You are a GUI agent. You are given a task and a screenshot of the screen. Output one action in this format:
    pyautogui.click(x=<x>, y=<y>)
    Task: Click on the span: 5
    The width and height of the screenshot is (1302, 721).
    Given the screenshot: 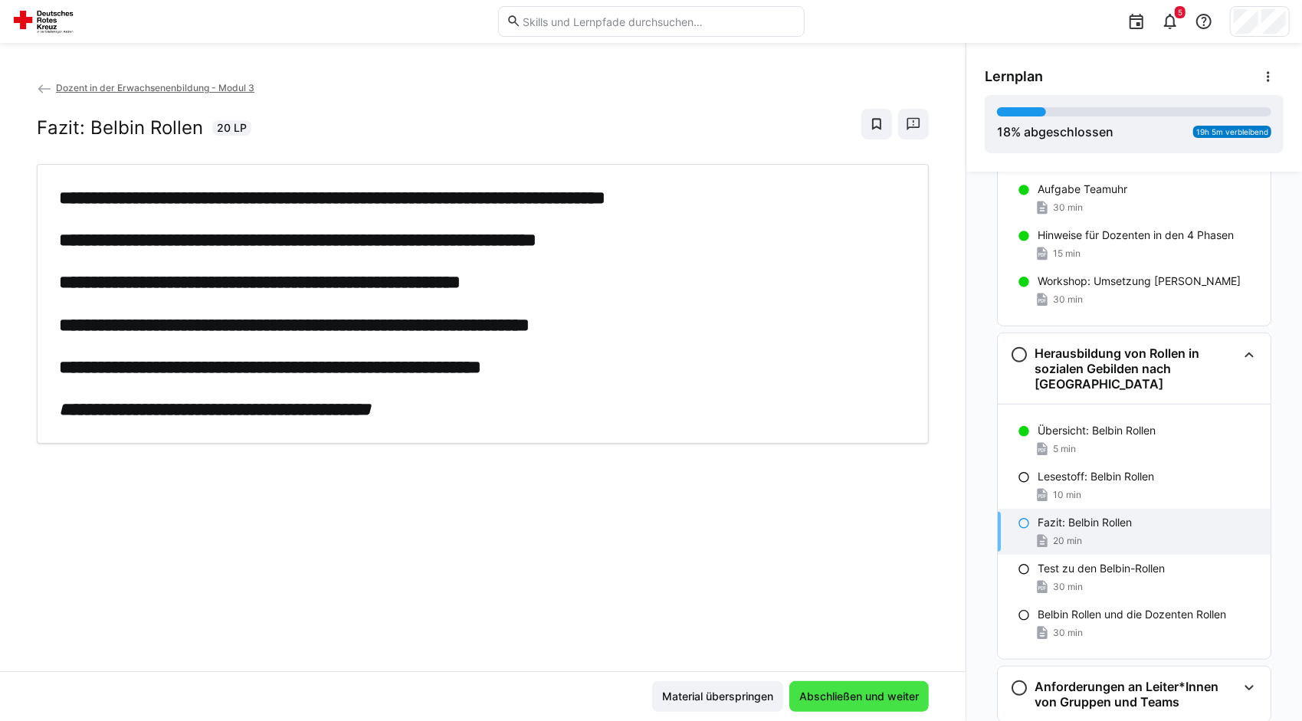 What is the action you would take?
    pyautogui.click(x=1180, y=12)
    